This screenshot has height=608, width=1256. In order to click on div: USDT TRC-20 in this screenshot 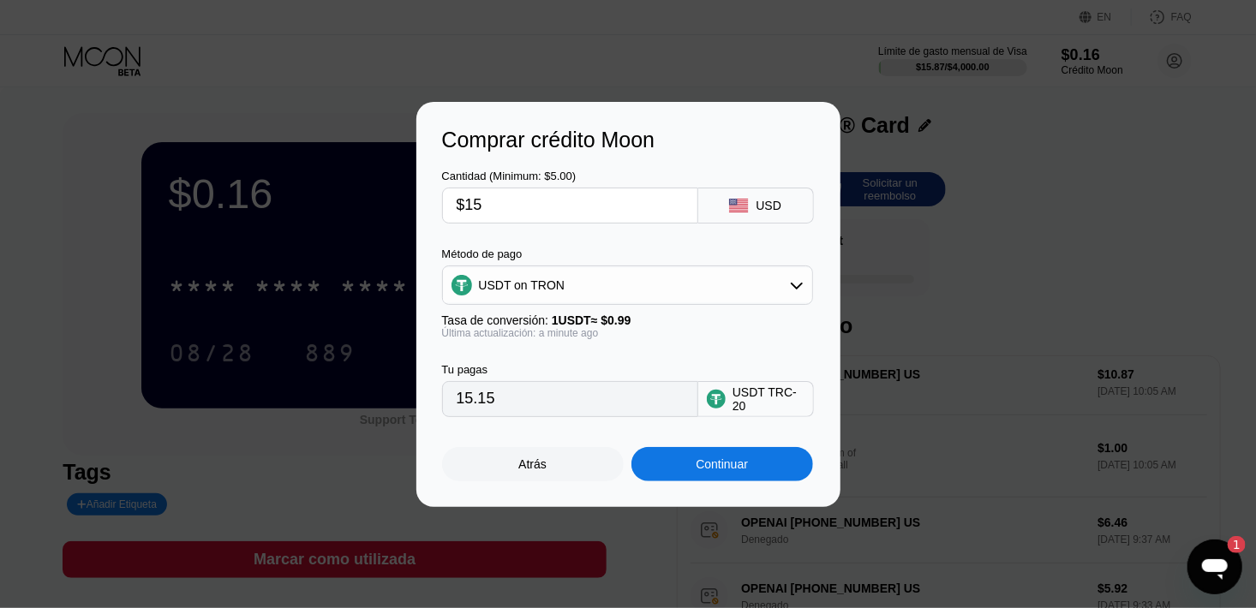, I will do `click(769, 399)`.